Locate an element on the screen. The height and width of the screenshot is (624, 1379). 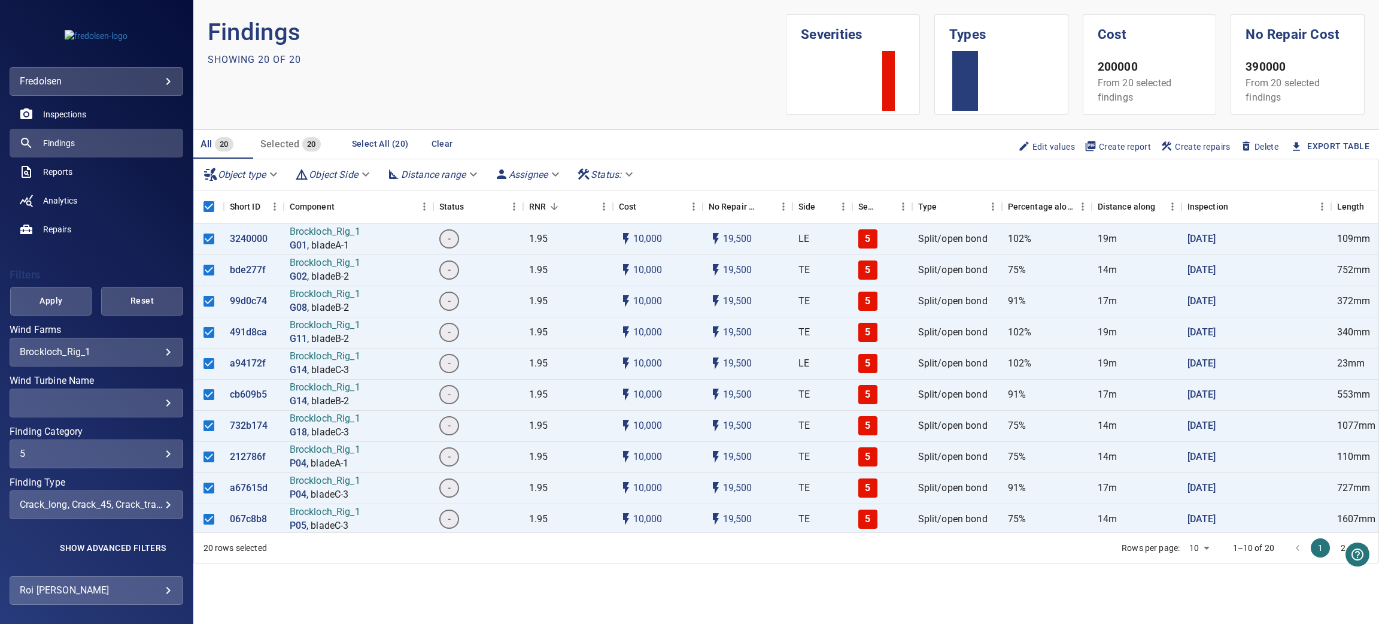
p: 10,000 is located at coordinates (648, 239).